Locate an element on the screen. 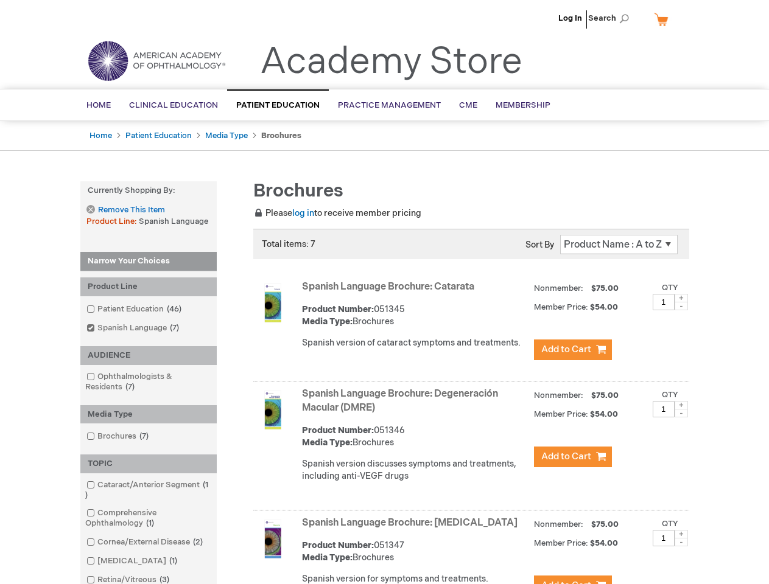 Image resolution: width=769 pixels, height=584 pixels. a: Comprehensive Ophthalmology1 is located at coordinates (148, 519).